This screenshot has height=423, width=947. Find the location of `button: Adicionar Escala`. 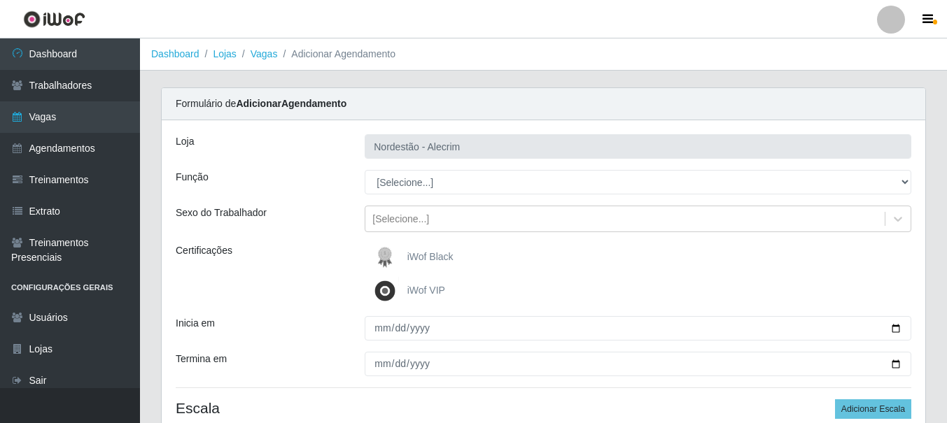

button: Adicionar Escala is located at coordinates (873, 409).